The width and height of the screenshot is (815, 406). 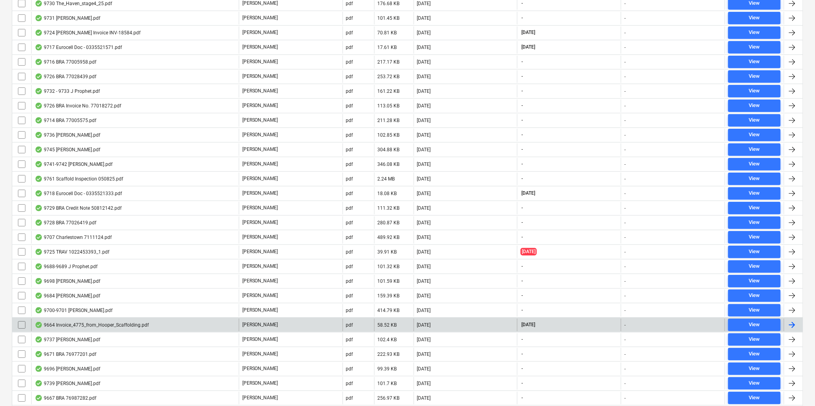 What do you see at coordinates (65, 398) in the screenshot?
I see `div: 9667 BRA 76987282.pdf` at bounding box center [65, 398].